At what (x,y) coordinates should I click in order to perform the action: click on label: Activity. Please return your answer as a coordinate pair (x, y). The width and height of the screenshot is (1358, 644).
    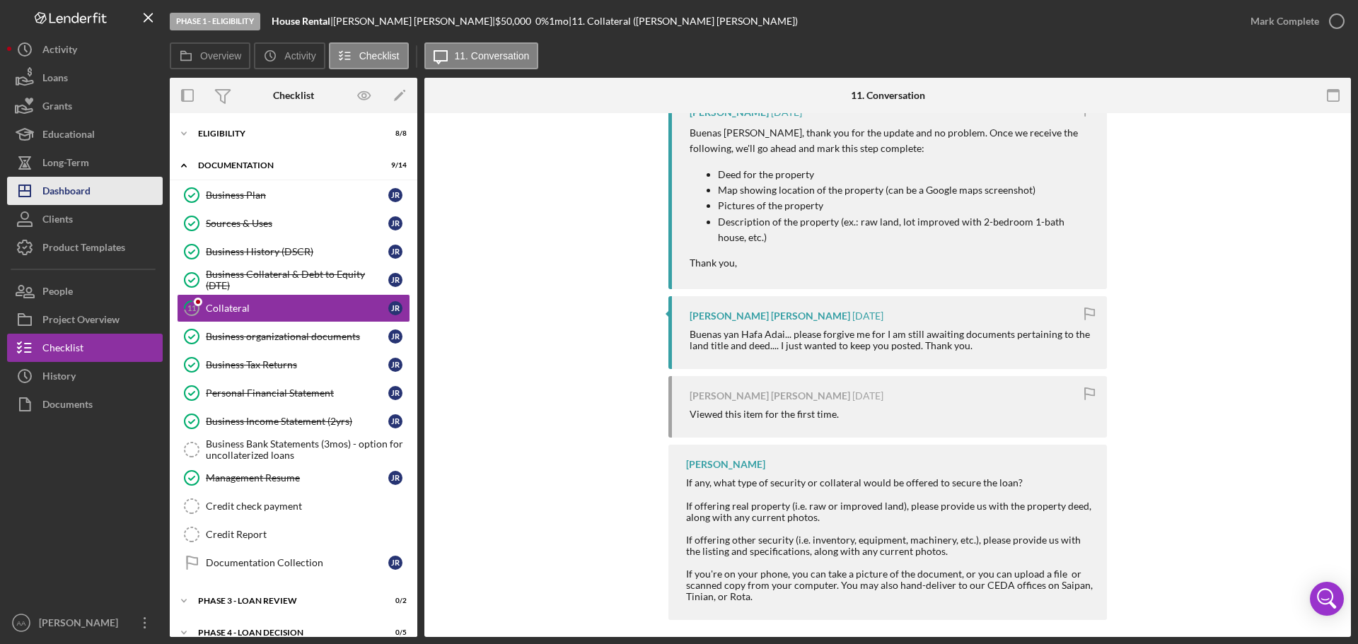
    Looking at the image, I should click on (300, 56).